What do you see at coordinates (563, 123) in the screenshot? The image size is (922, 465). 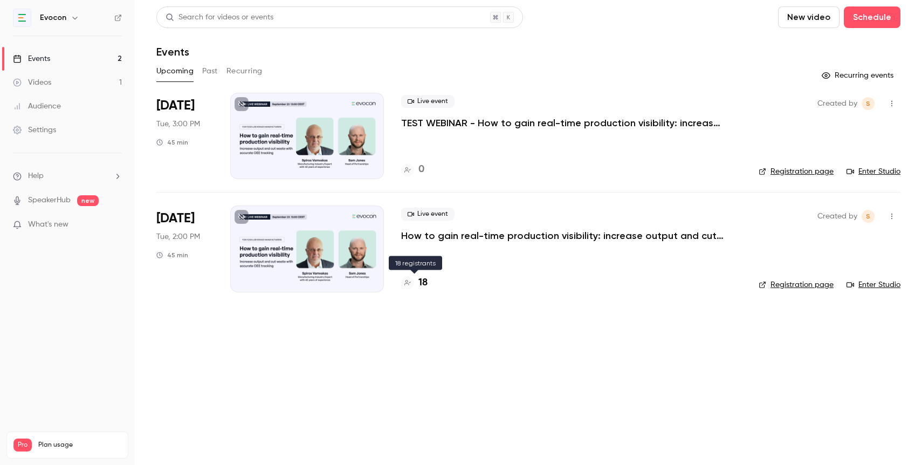 I see `p: TEST WEBINAR - How to gain real-time production visibility: increase output and cut waste with ac...` at bounding box center [563, 123].